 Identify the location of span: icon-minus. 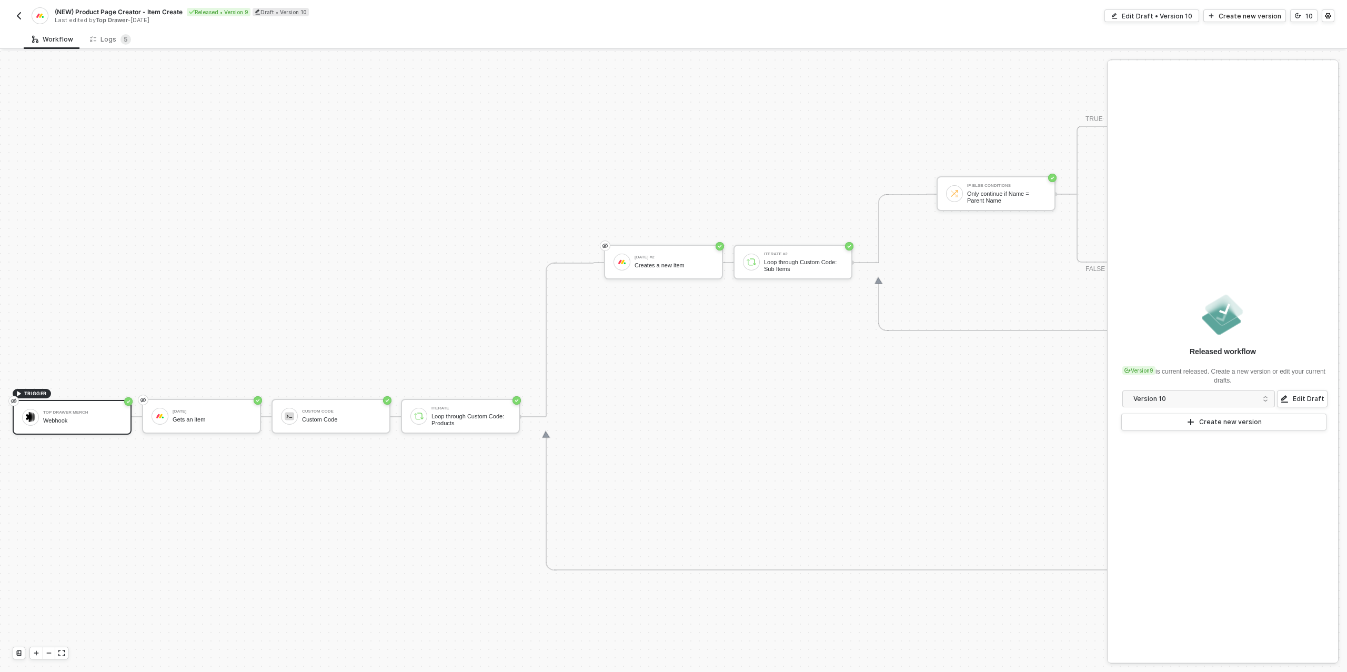
(49, 653).